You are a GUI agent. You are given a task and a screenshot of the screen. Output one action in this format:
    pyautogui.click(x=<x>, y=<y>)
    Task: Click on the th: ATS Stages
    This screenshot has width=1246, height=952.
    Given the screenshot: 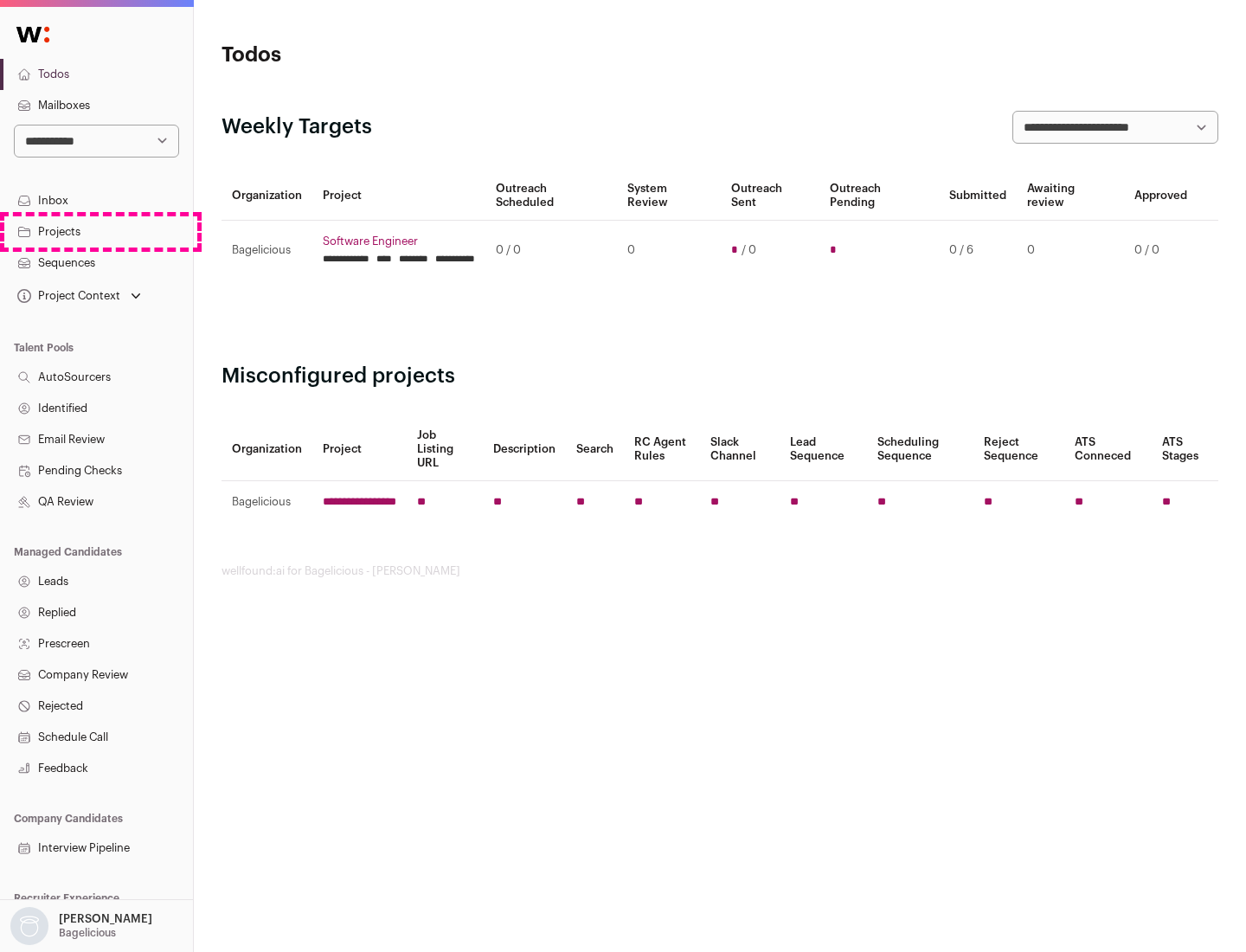 What is the action you would take?
    pyautogui.click(x=1185, y=449)
    